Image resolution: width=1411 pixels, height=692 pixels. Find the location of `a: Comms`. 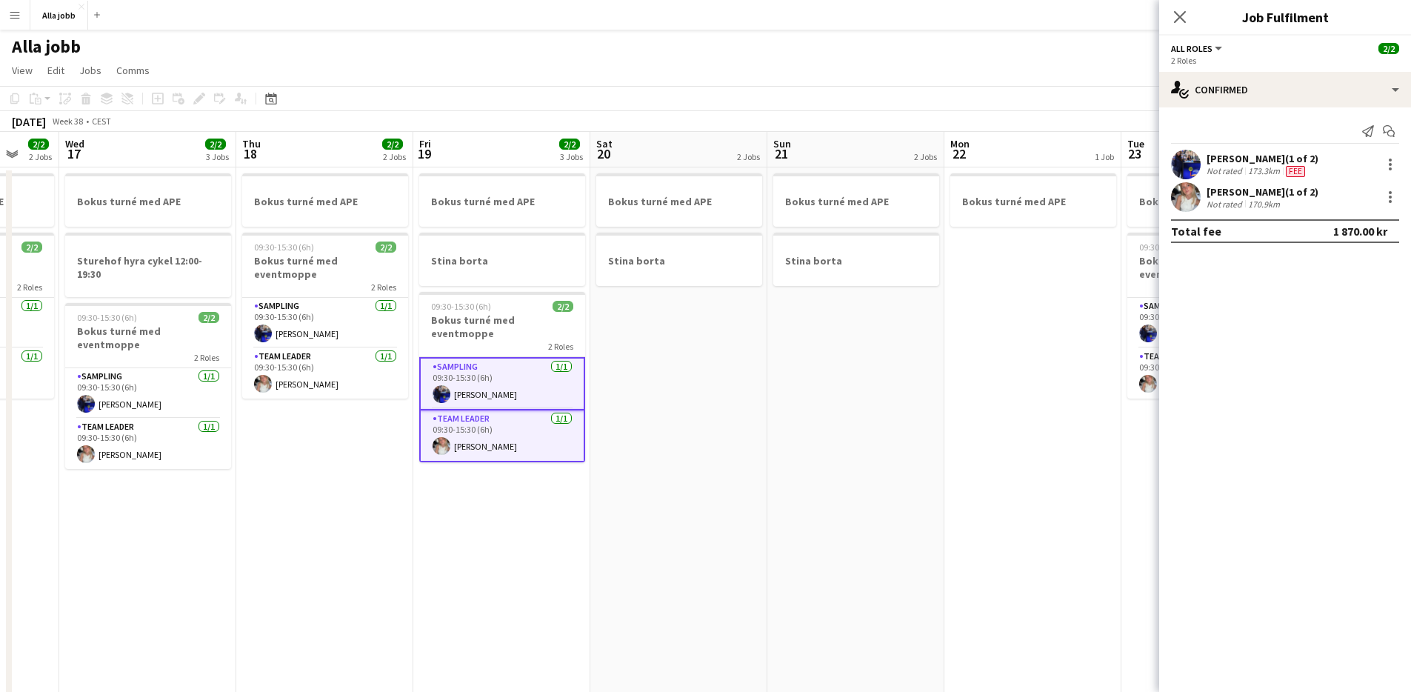

a: Comms is located at coordinates (133, 70).